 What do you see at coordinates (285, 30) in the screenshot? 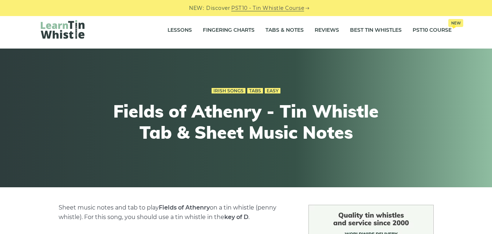
I see `a: Tabs & Notes` at bounding box center [285, 30].